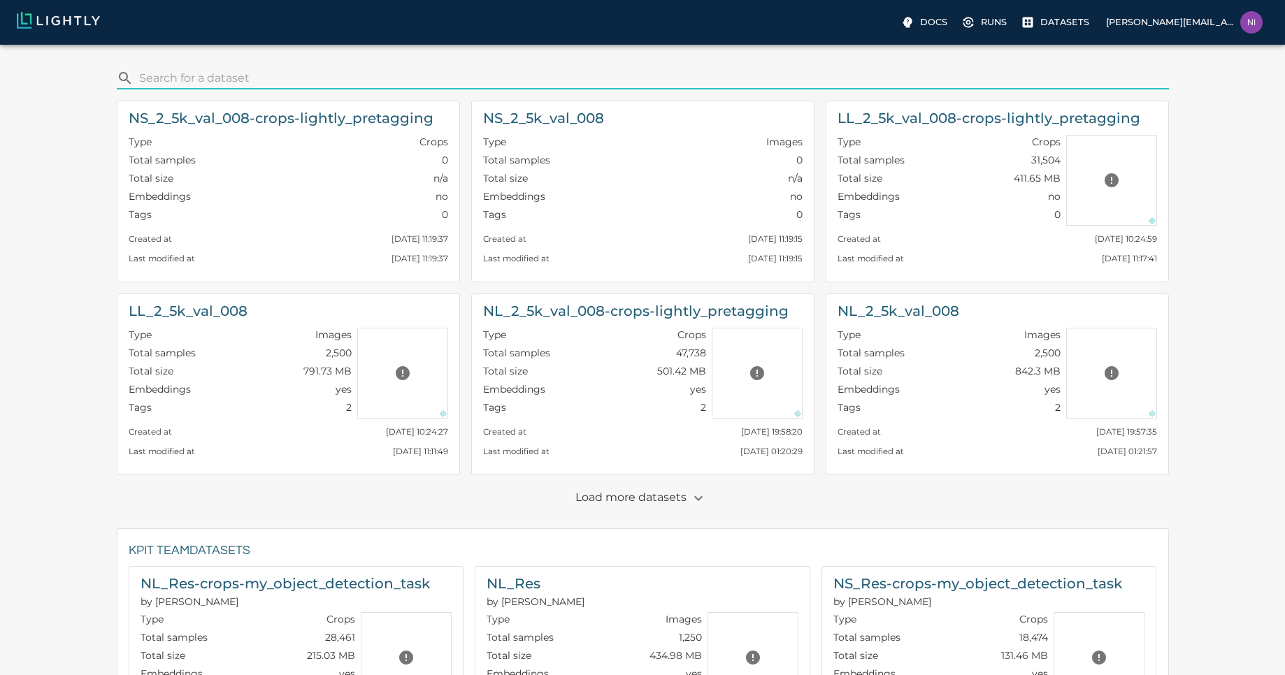  Describe the element at coordinates (188, 311) in the screenshot. I see `h6: LL_2_5k_val_008` at that location.